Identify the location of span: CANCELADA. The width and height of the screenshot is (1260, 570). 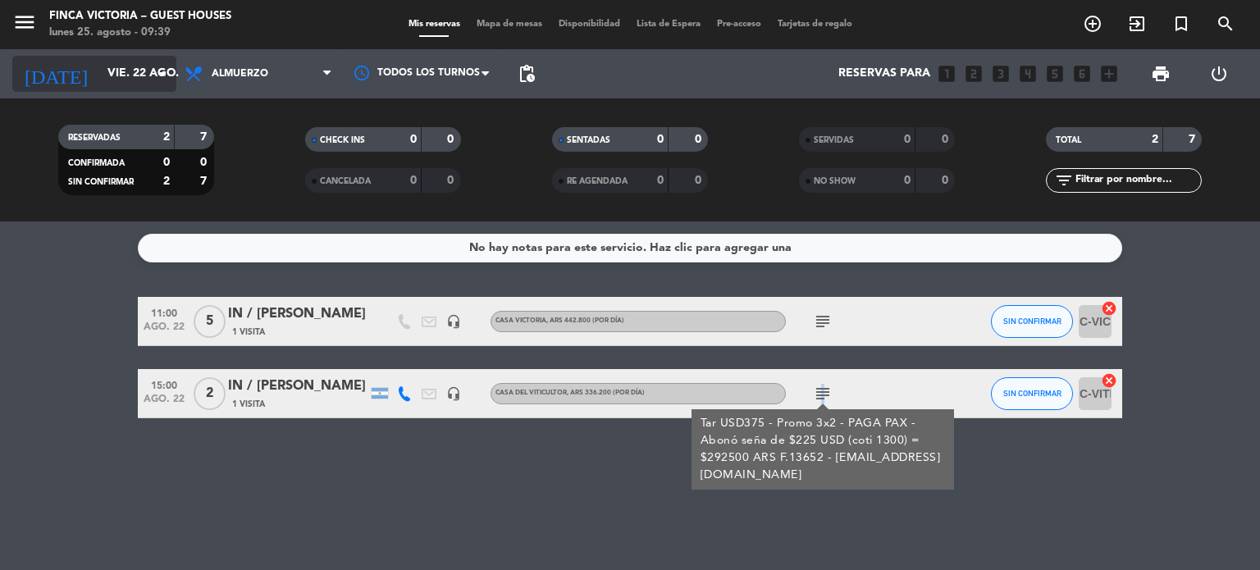
(345, 181).